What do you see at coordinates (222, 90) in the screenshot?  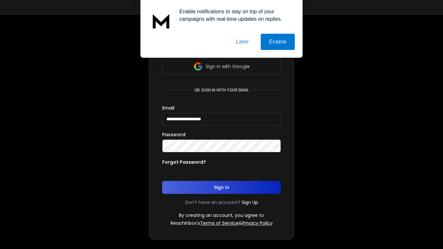 I see `p: or, sign in with your email` at bounding box center [222, 90].